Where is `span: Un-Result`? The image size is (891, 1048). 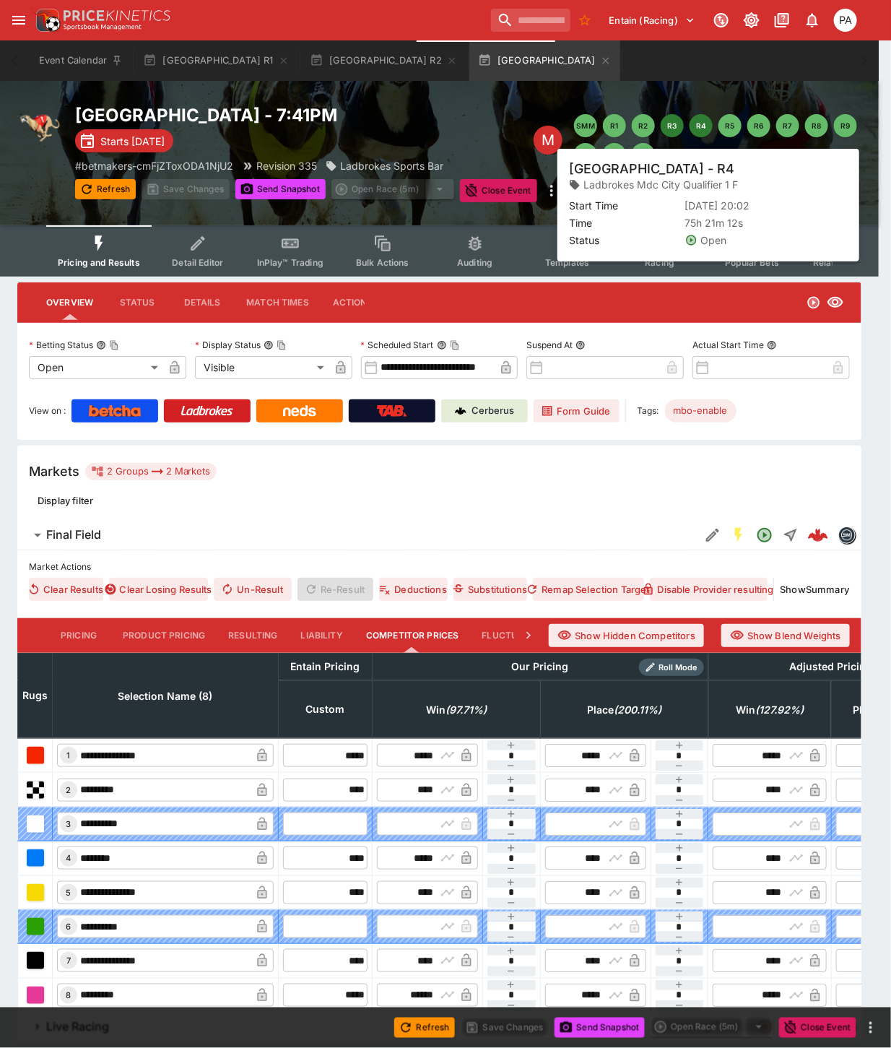
span: Un-Result is located at coordinates (252, 589).